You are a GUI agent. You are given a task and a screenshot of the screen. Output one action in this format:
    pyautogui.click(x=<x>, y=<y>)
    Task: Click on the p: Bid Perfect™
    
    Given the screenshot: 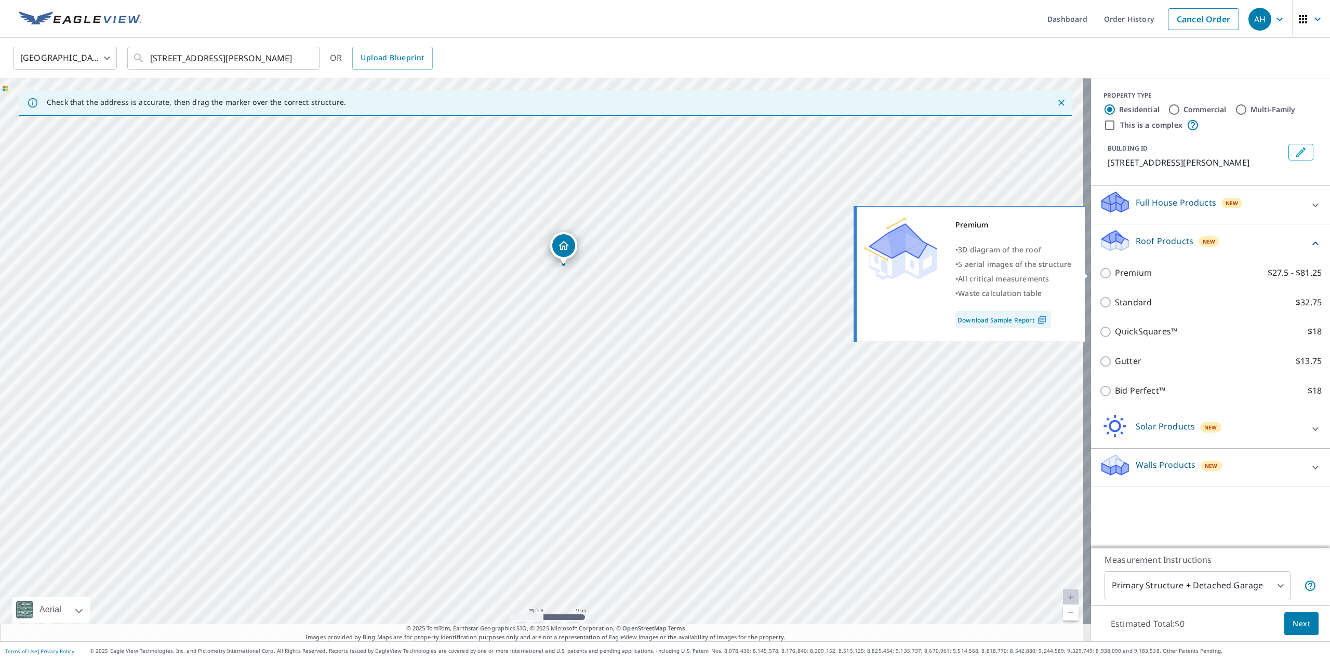 What is the action you would take?
    pyautogui.click(x=1140, y=391)
    